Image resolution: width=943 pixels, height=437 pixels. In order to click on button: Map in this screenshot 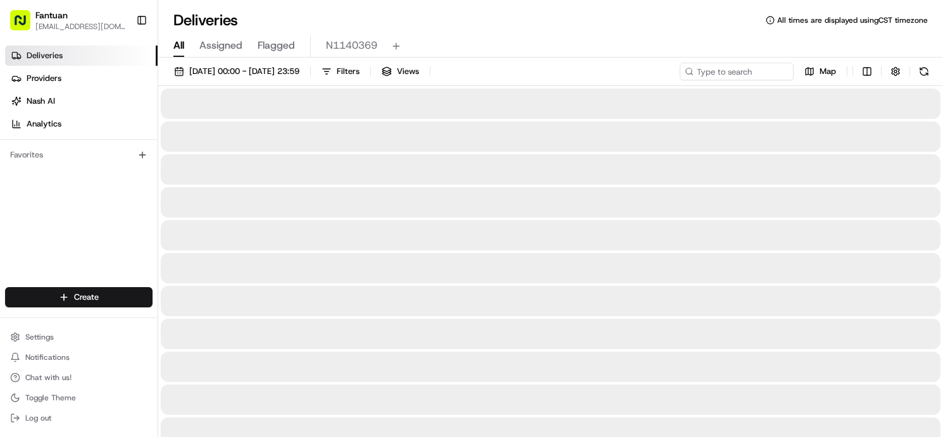, I will do `click(820, 72)`.